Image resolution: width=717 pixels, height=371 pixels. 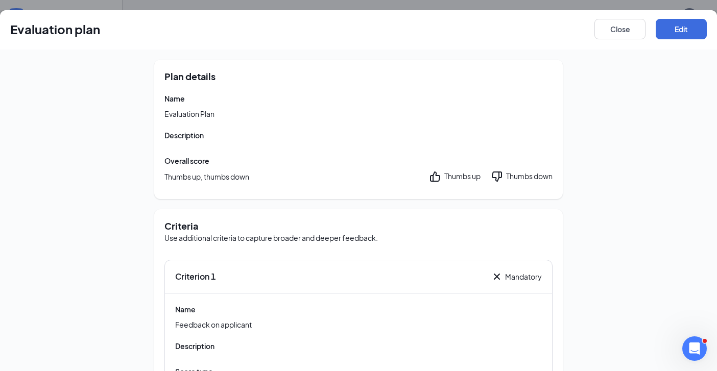 What do you see at coordinates (55, 29) in the screenshot?
I see `h1: Evaluation plan` at bounding box center [55, 29].